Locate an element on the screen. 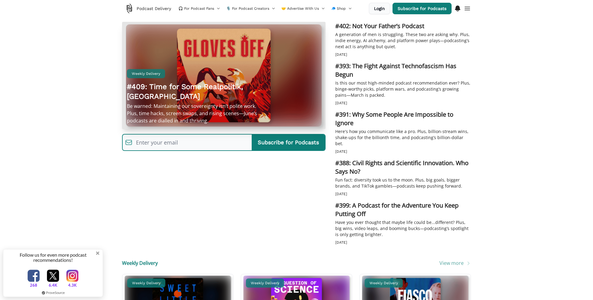 This screenshot has height=300, width=593. span: 6.4K is located at coordinates (53, 285).